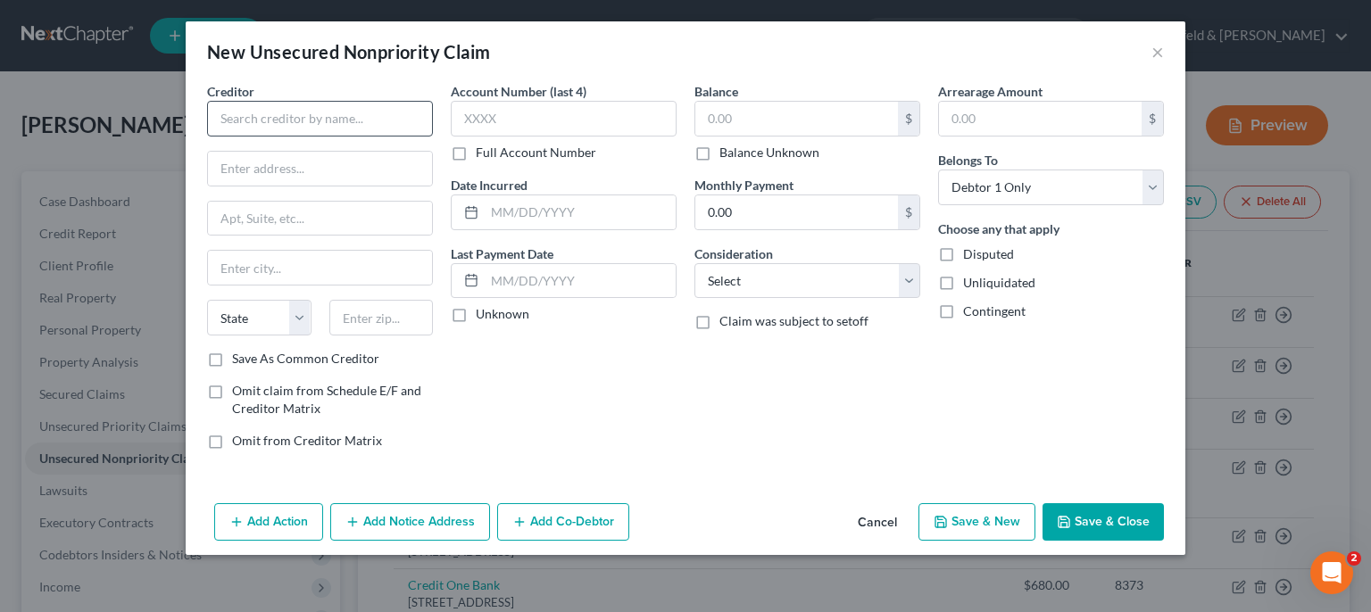 This screenshot has width=1371, height=612. I want to click on button: Save & New, so click(977, 522).